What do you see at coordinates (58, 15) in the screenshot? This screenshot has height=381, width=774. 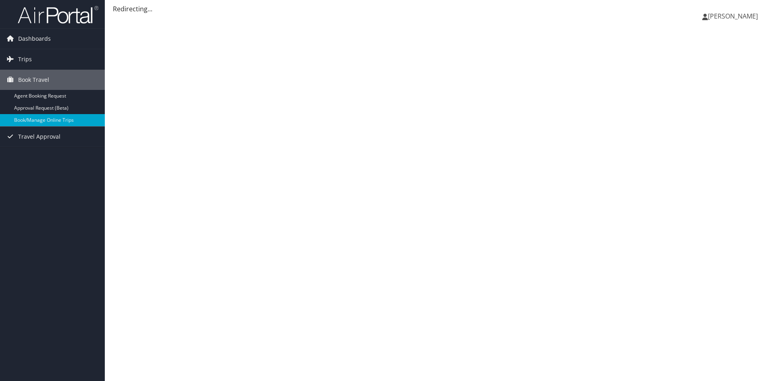 I see `img: airportal-logo.png` at bounding box center [58, 15].